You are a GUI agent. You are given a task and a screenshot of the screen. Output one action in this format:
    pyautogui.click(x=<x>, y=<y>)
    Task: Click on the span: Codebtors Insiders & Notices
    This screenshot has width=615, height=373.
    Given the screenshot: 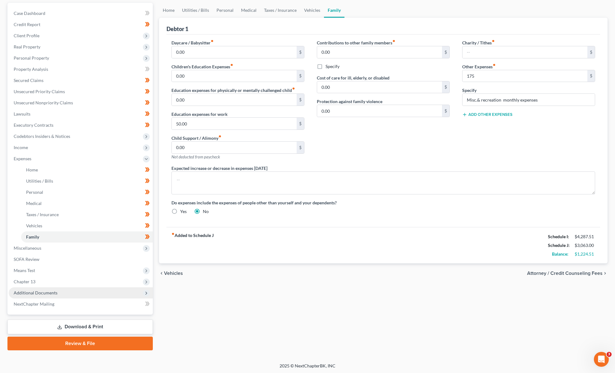 What is the action you would take?
    pyautogui.click(x=42, y=136)
    